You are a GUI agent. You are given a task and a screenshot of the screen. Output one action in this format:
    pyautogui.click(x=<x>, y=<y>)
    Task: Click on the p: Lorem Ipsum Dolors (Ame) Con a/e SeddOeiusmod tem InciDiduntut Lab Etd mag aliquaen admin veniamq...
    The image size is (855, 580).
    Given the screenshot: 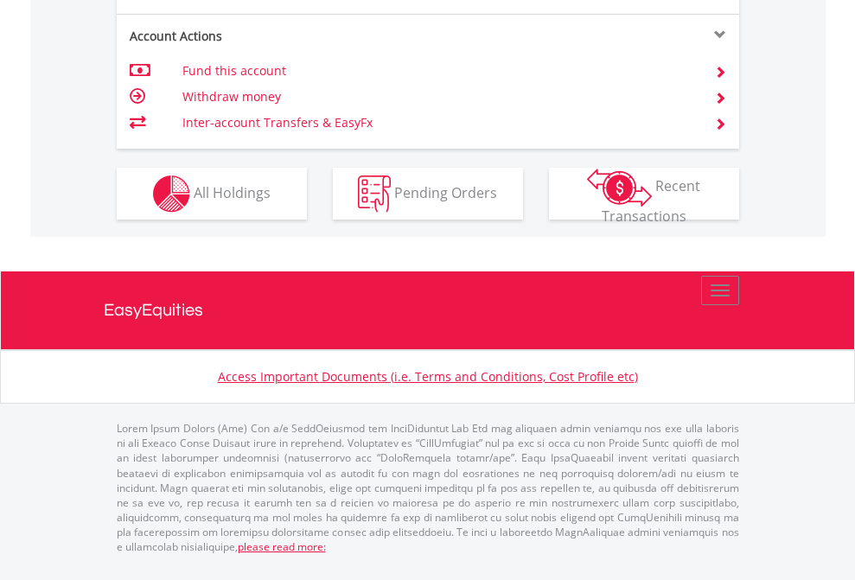 What is the action you would take?
    pyautogui.click(x=428, y=487)
    